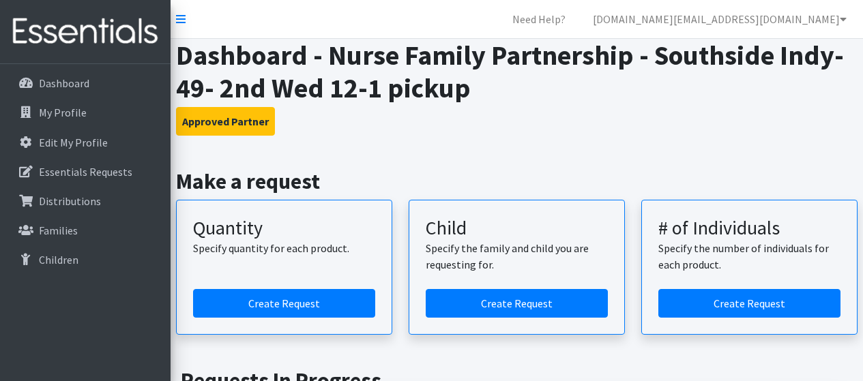 This screenshot has width=863, height=381. Describe the element at coordinates (85, 113) in the screenshot. I see `a: My Profile` at that location.